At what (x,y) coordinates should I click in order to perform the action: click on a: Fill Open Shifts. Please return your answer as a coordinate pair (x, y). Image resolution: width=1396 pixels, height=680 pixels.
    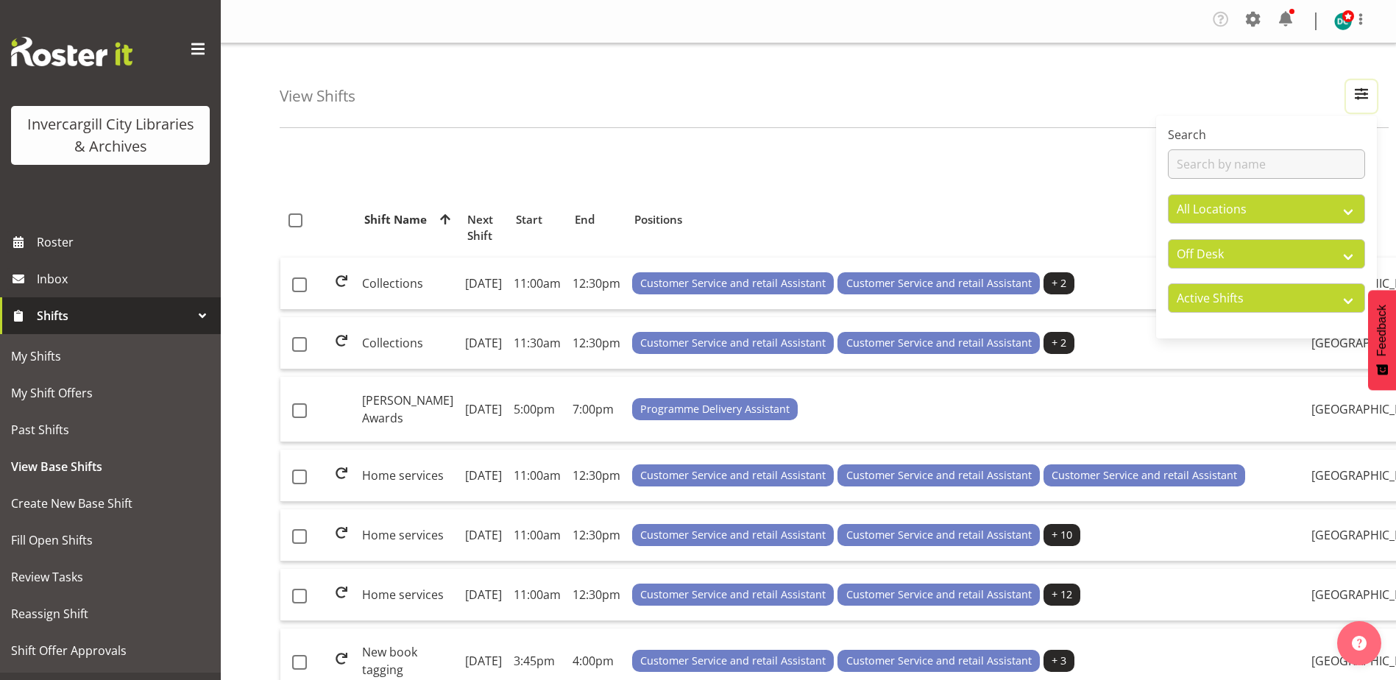
    Looking at the image, I should click on (110, 540).